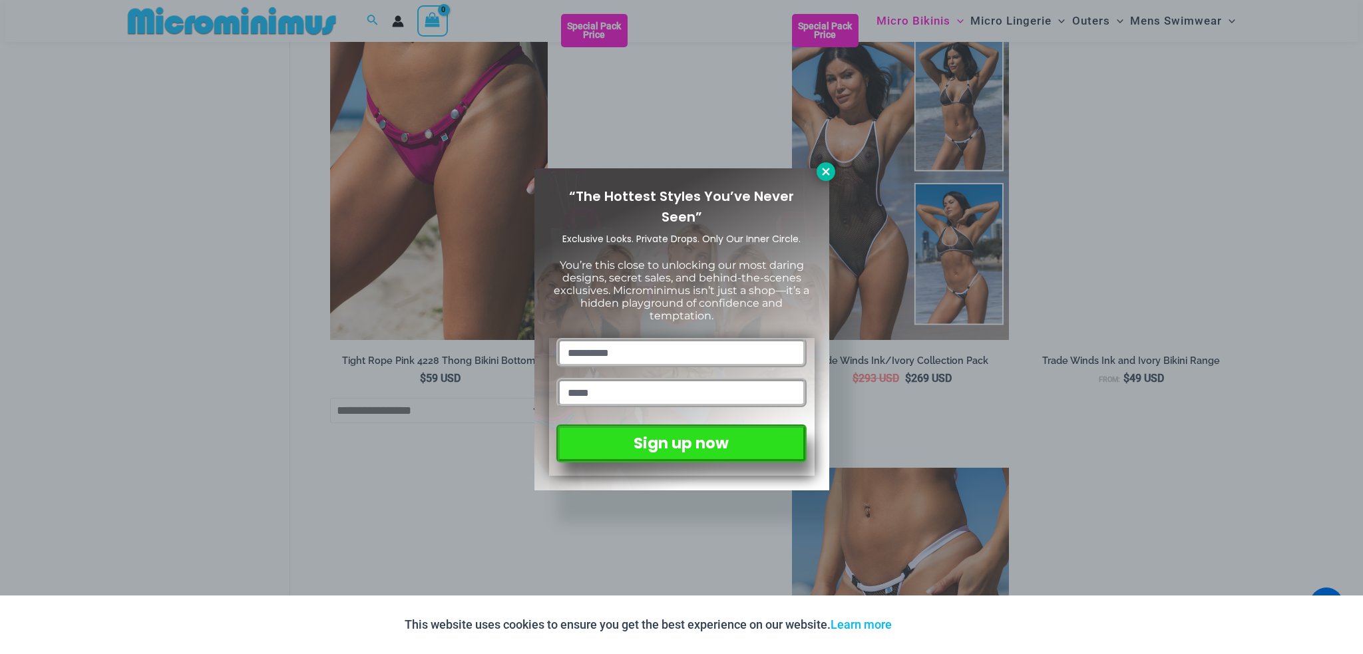 This screenshot has height=654, width=1363. I want to click on span: Exclusive Looks. Private Drops. Only Our Inner Circle., so click(681, 239).